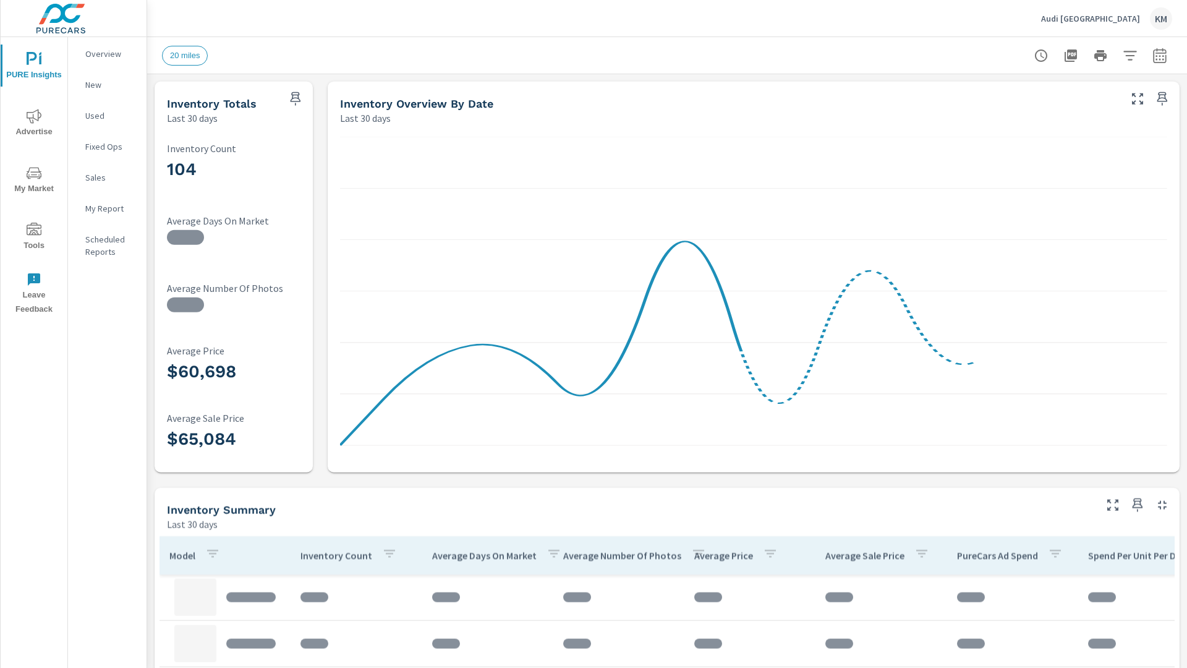 This screenshot has height=668, width=1187. Describe the element at coordinates (107, 85) in the screenshot. I see `div: New` at that location.